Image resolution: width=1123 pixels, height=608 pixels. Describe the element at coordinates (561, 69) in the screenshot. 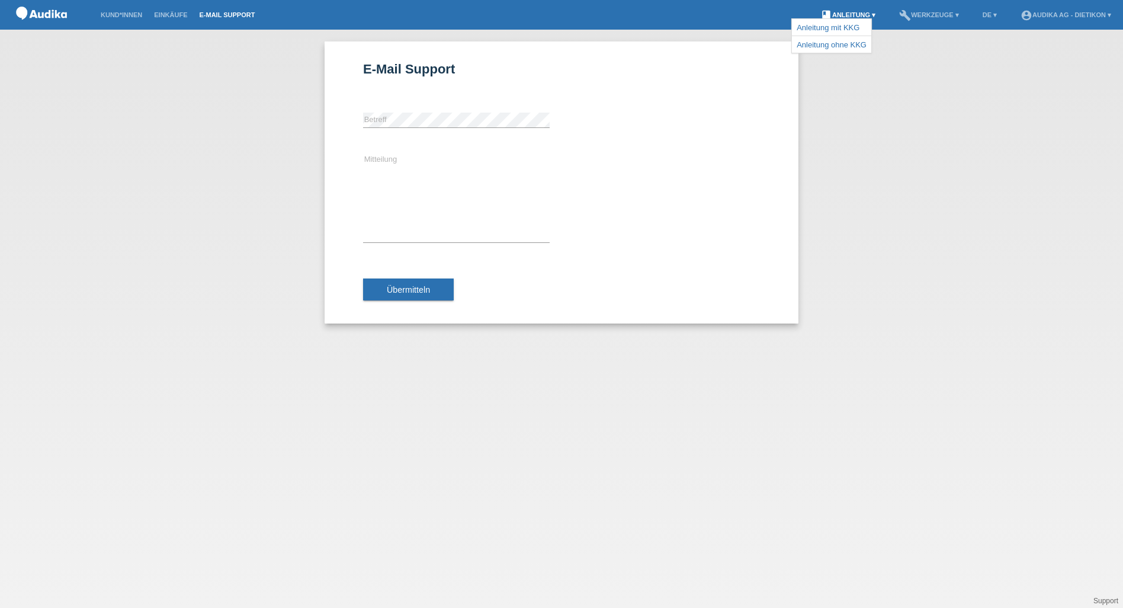

I see `h1: E-Mail Support` at that location.